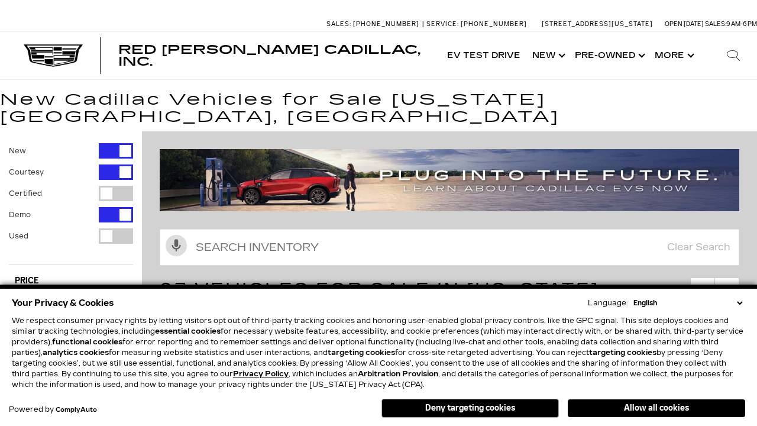  What do you see at coordinates (688, 303) in the screenshot?
I see `select: Language Select` at bounding box center [688, 303].